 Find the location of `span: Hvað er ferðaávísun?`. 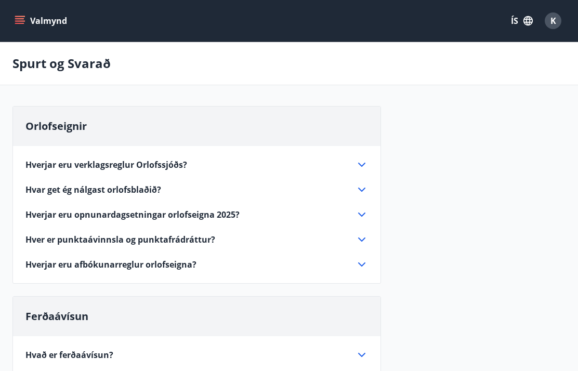

span: Hvað er ferðaávísun? is located at coordinates (69, 355).